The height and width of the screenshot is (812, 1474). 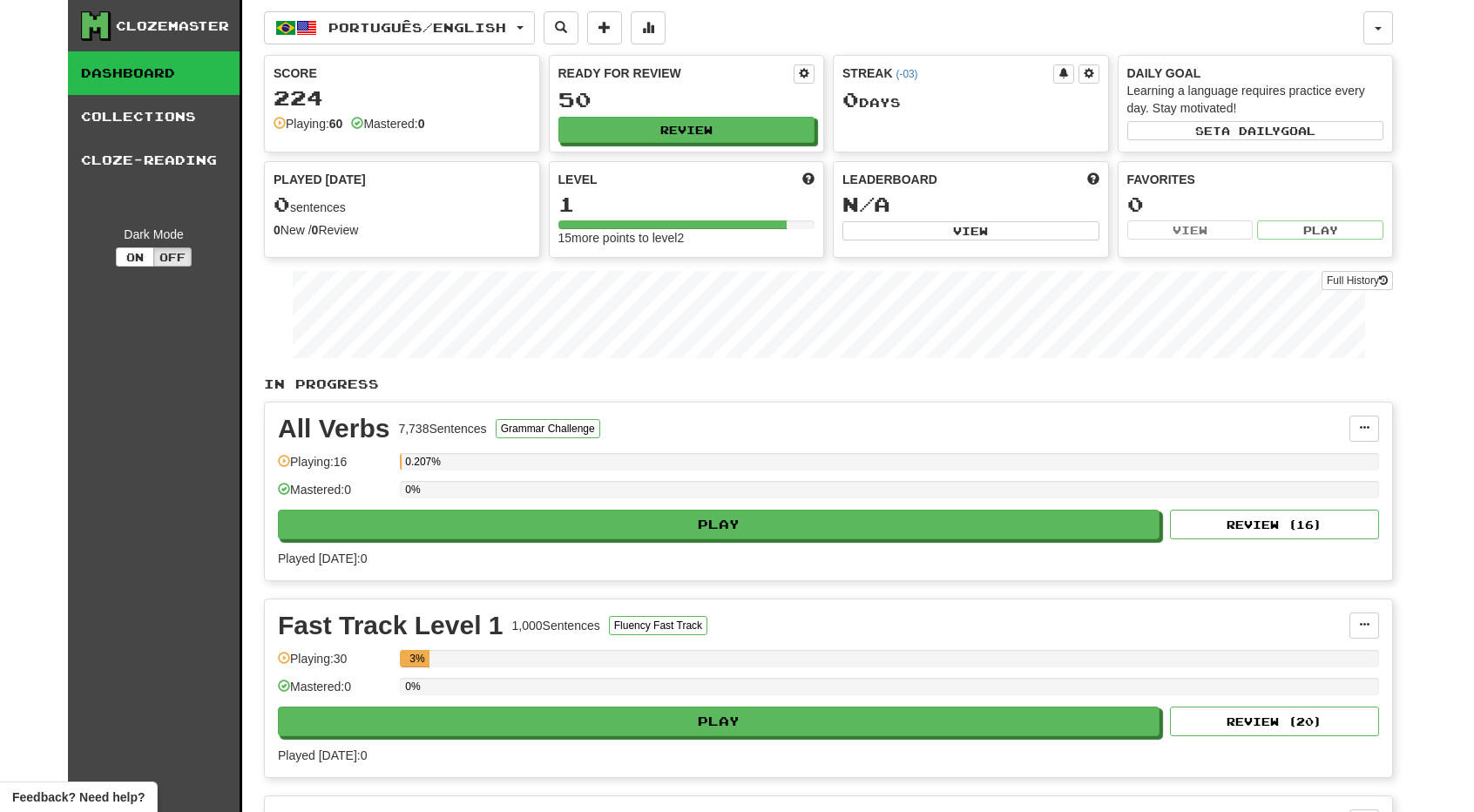 What do you see at coordinates (948, 74) in the screenshot?
I see `div: Streak` at bounding box center [948, 74].